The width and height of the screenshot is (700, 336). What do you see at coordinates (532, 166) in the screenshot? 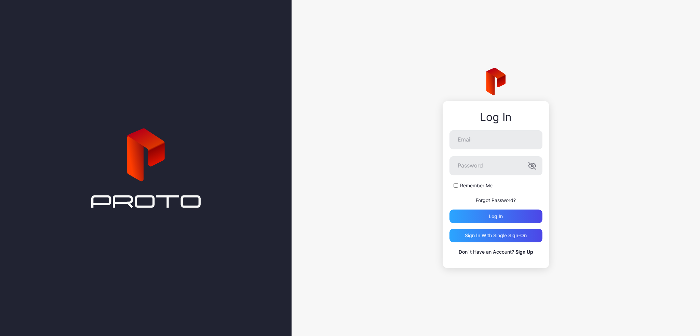
I see `button: Password` at bounding box center [532, 166].